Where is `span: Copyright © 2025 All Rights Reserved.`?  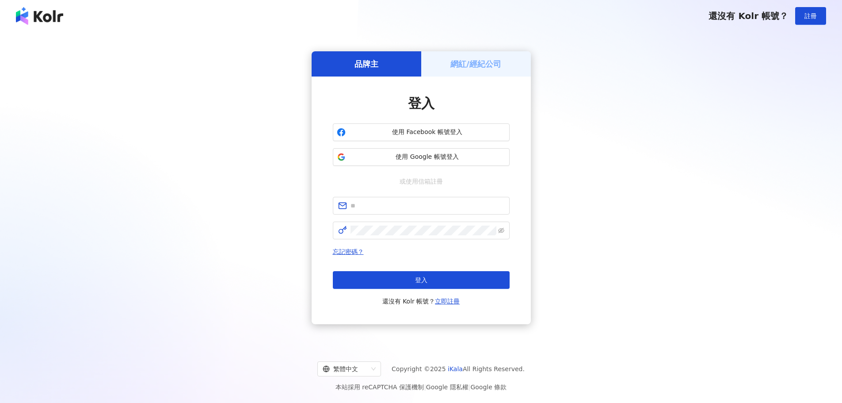
span: Copyright © 2025 All Rights Reserved. is located at coordinates (458, 369).